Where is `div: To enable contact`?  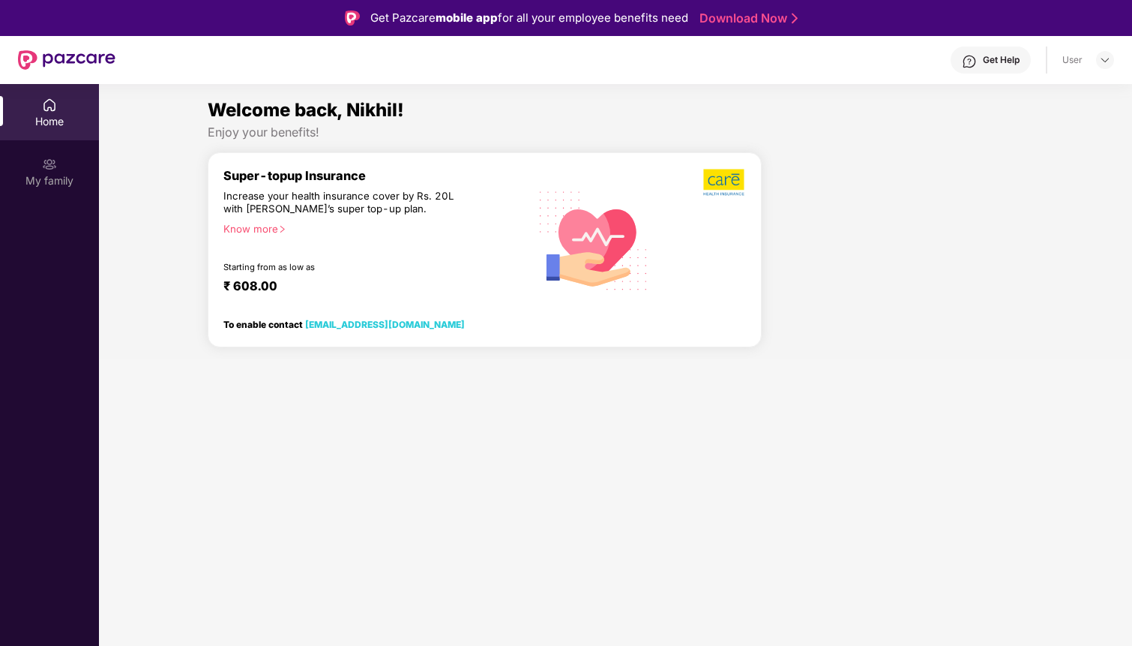 div: To enable contact is located at coordinates (344, 324).